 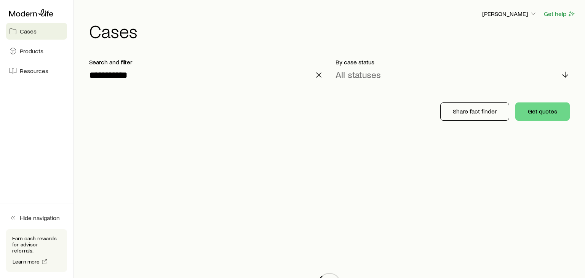 I want to click on span: Products, so click(x=32, y=51).